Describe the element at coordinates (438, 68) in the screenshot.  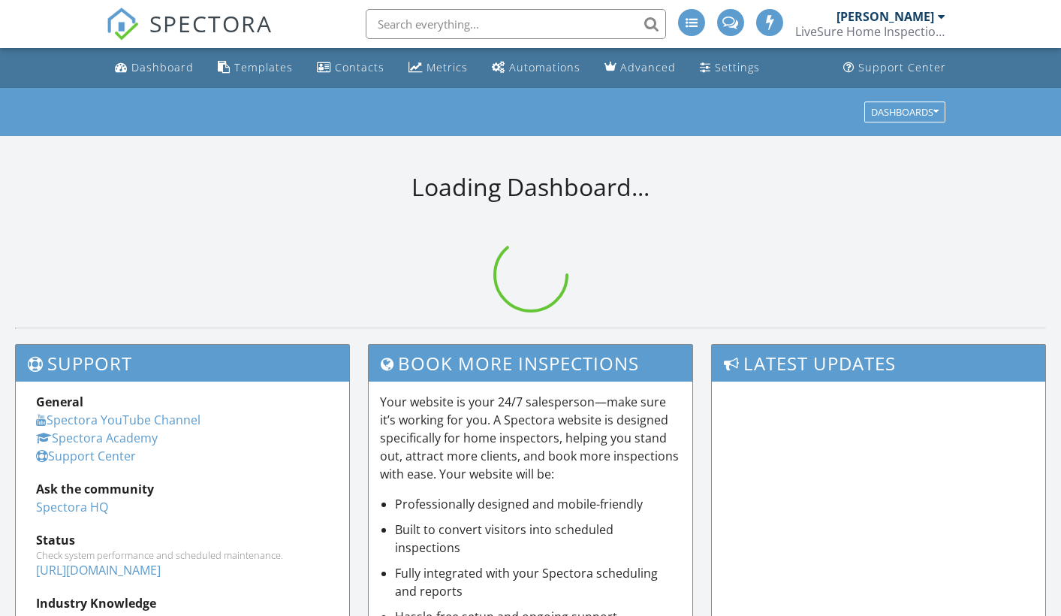
I see `a: Metrics` at that location.